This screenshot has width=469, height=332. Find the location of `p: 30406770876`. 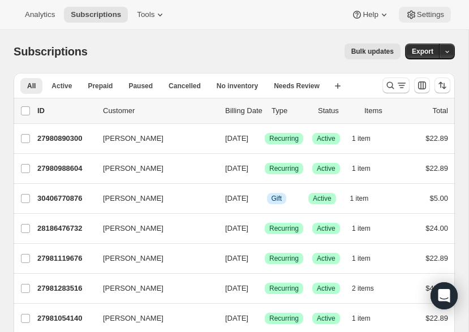

p: 30406770876 is located at coordinates (66, 199).